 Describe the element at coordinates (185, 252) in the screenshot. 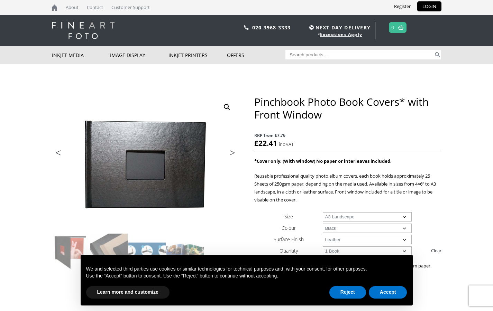

I see `img: Pinchbook Photo Book Covers* with Front Window - Image 4` at that location.